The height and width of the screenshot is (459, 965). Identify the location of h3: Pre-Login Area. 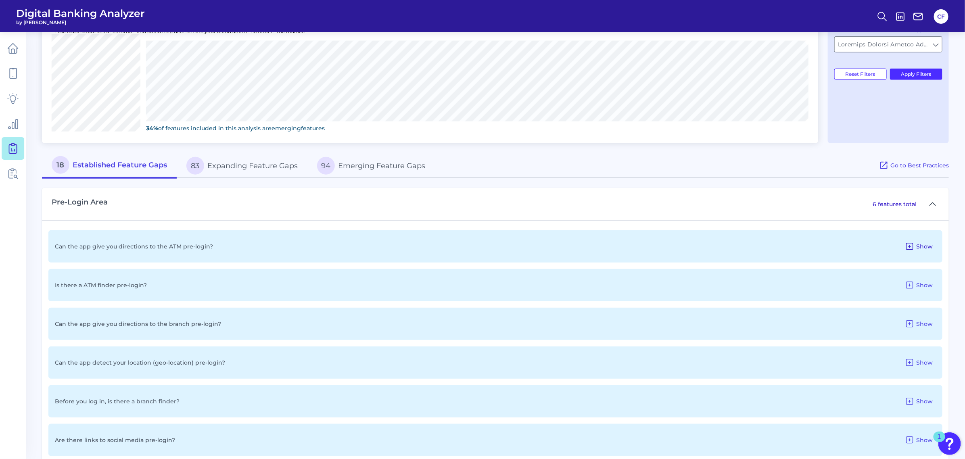
(79, 203).